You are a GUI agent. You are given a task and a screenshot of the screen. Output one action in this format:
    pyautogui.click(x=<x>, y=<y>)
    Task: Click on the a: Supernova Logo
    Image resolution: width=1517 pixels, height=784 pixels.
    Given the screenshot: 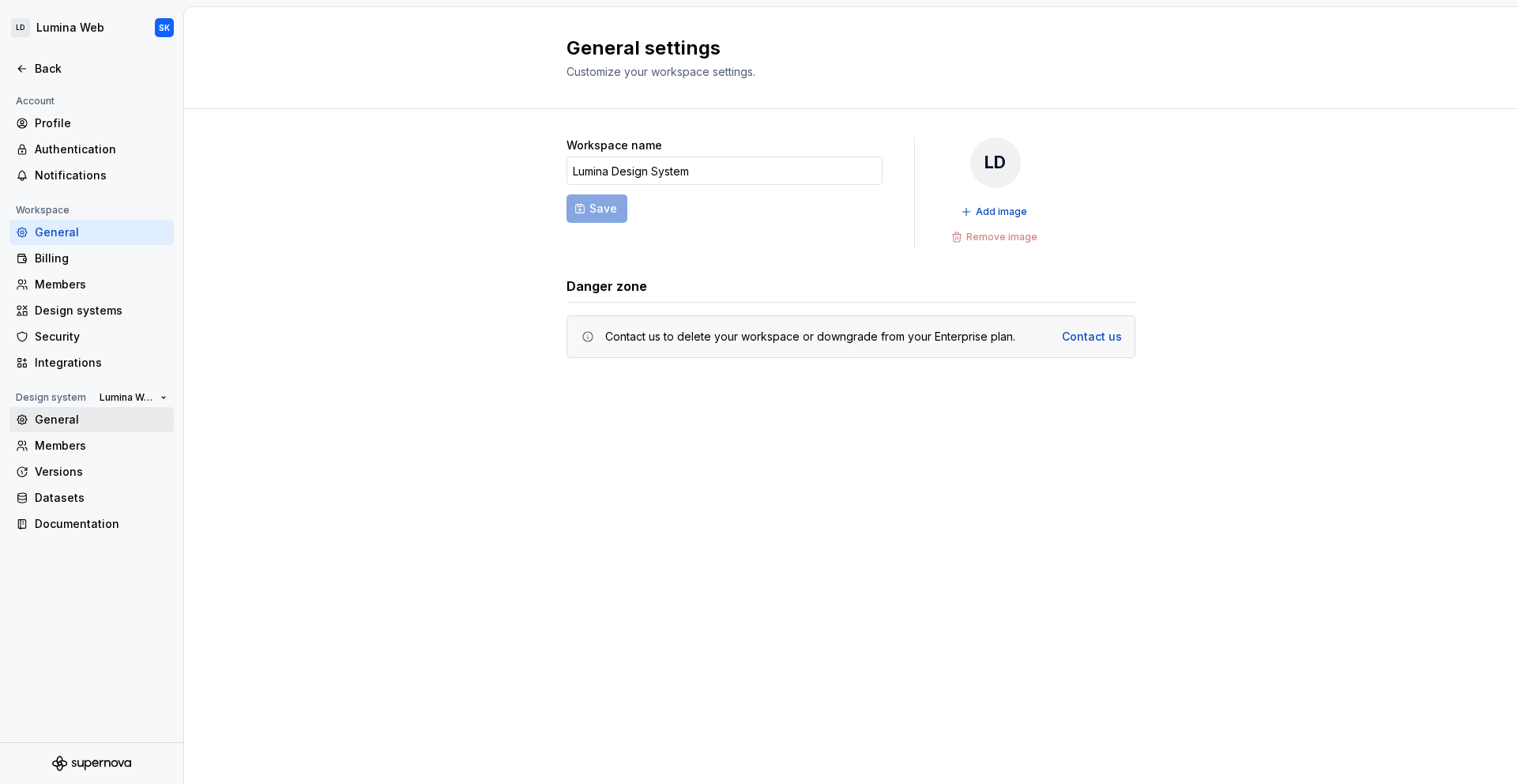 What is the action you would take?
    pyautogui.click(x=92, y=763)
    